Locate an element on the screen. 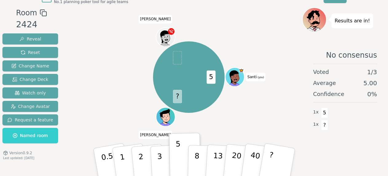 This screenshot has width=388, height=176. button: Change Deck is located at coordinates (30, 80).